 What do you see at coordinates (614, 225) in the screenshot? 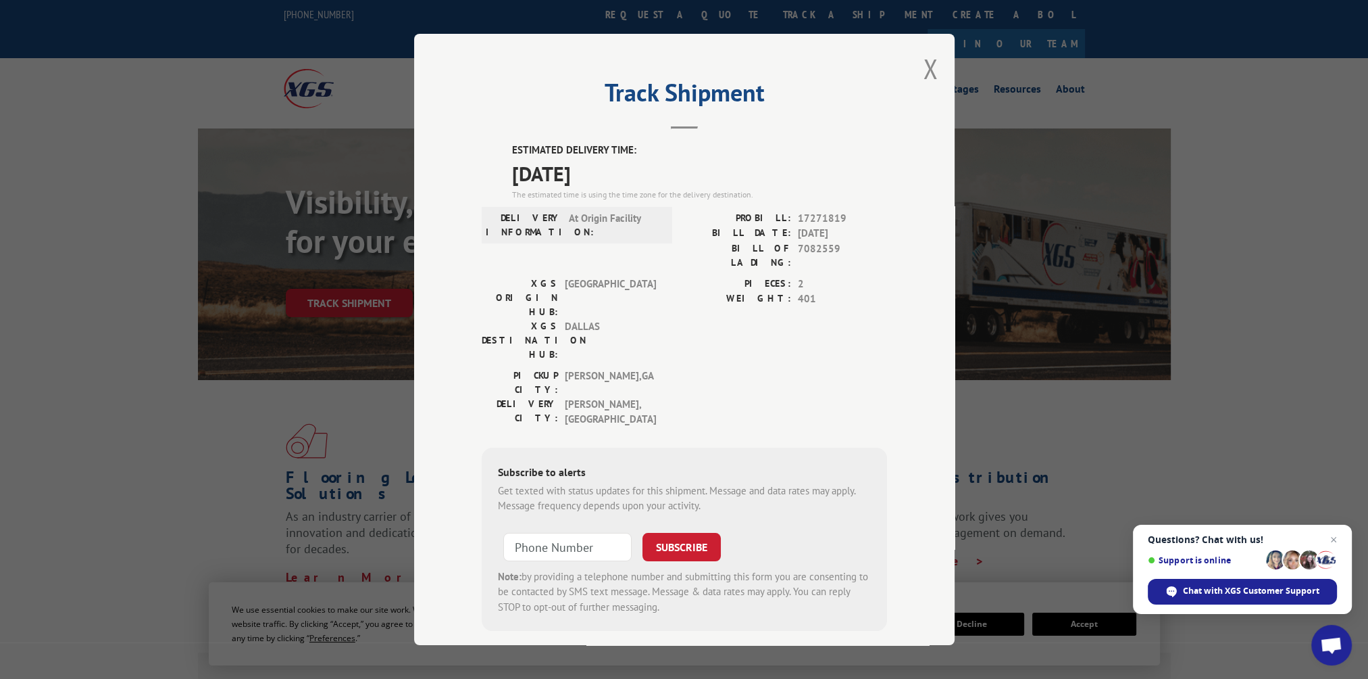
I see `span: At Origin Facility` at bounding box center [614, 225].